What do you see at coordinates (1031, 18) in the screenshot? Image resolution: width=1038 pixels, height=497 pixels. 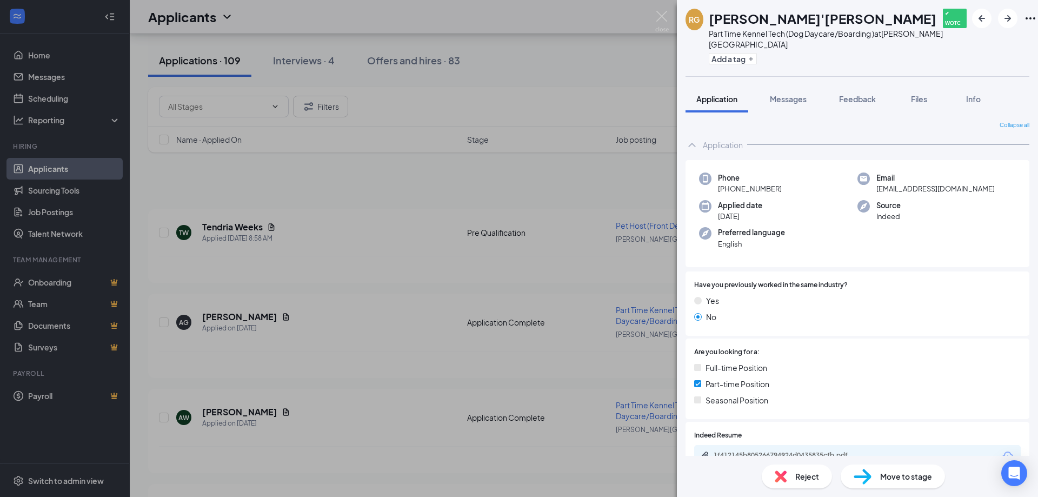 I see `svg: Ellipses` at bounding box center [1031, 18].